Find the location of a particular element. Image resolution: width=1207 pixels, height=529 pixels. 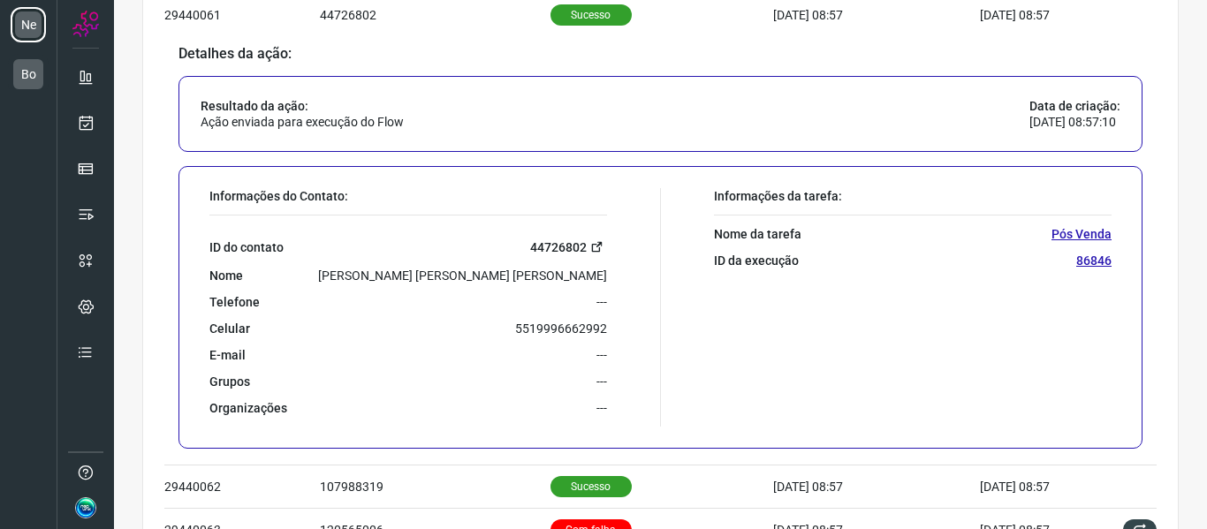

td: 107988319 is located at coordinates (435, 487).